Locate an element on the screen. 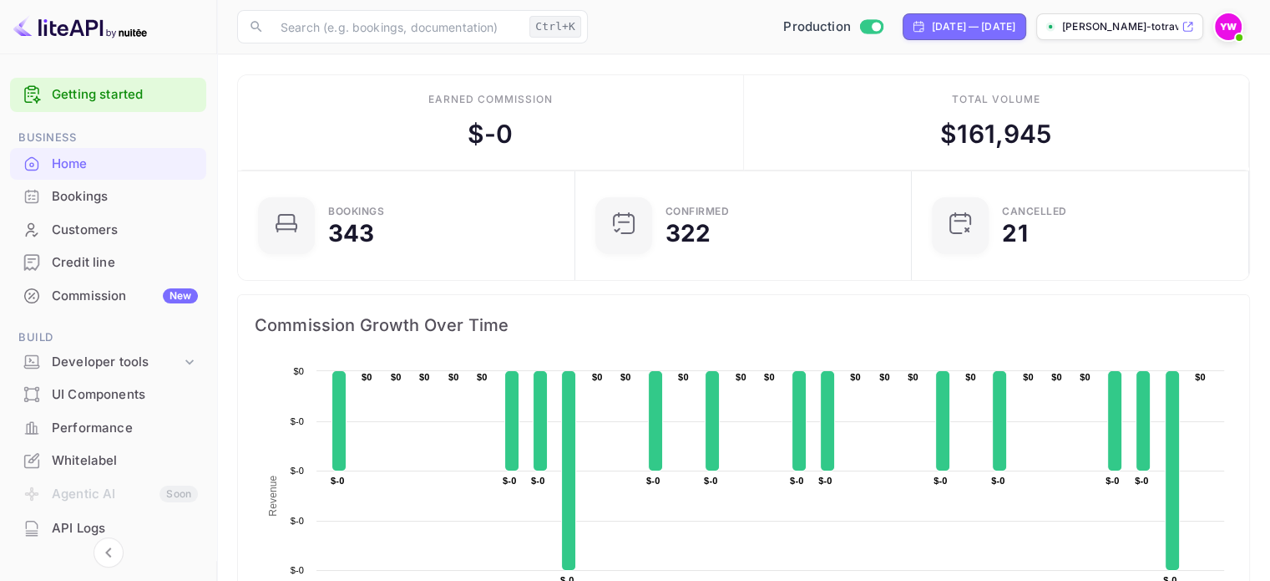  a: Whitelabel is located at coordinates (108, 459).